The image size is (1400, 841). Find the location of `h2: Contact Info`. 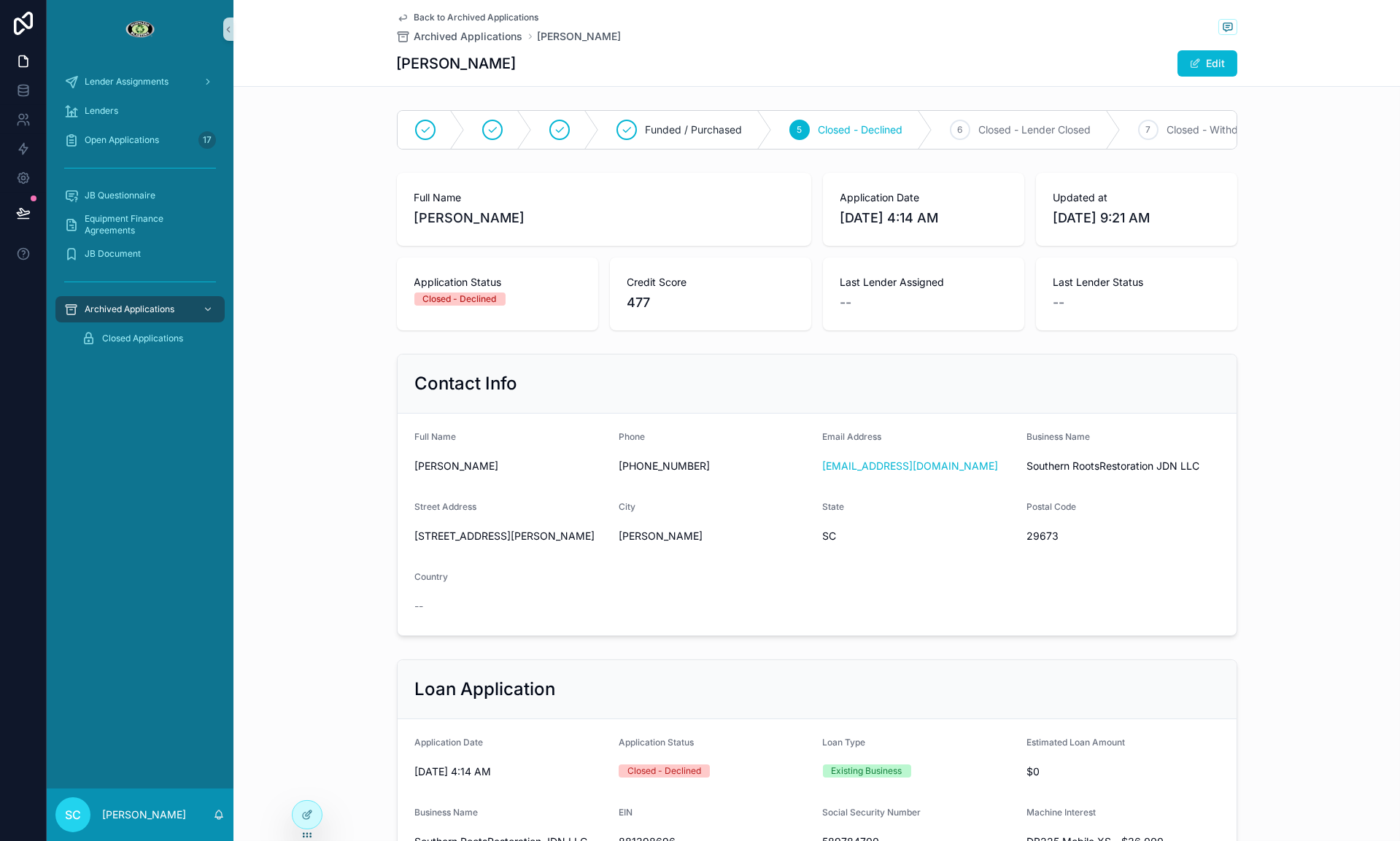

h2: Contact Info is located at coordinates (467, 383).